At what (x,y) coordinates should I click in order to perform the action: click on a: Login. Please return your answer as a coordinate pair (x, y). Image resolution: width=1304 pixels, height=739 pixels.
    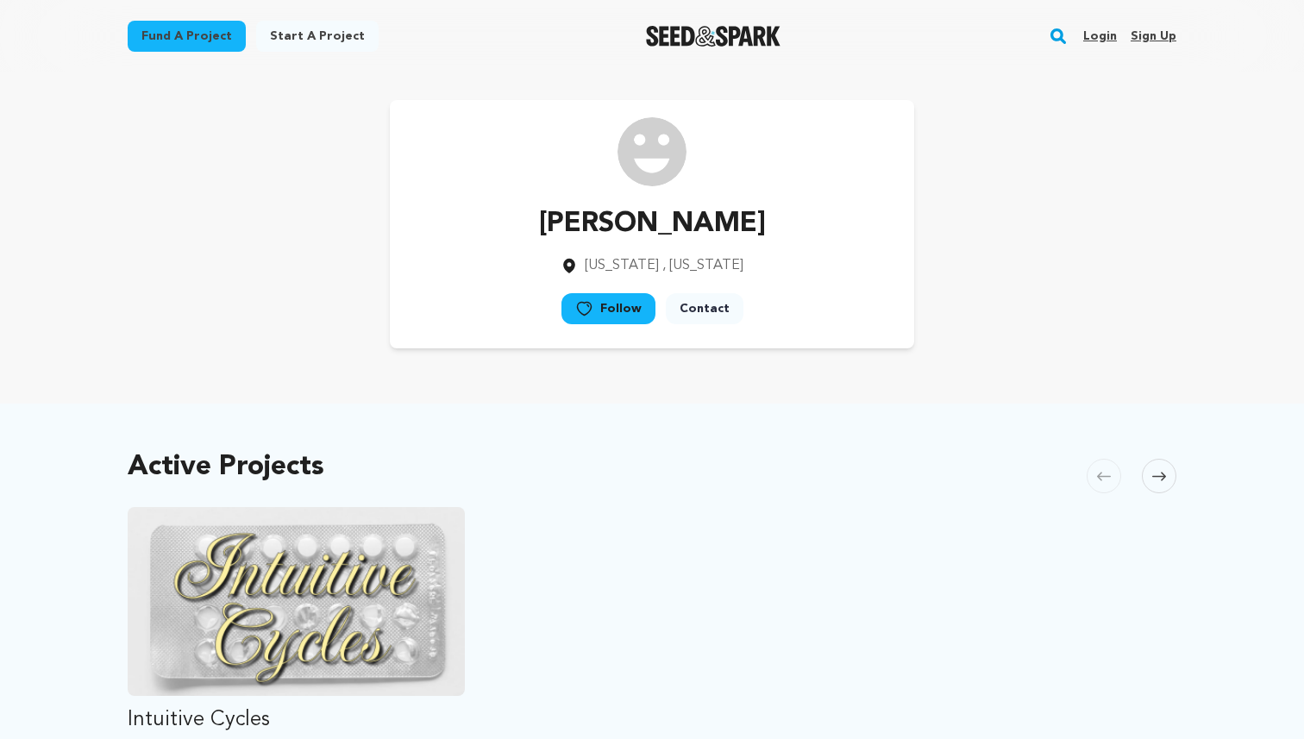
    Looking at the image, I should click on (1099, 36).